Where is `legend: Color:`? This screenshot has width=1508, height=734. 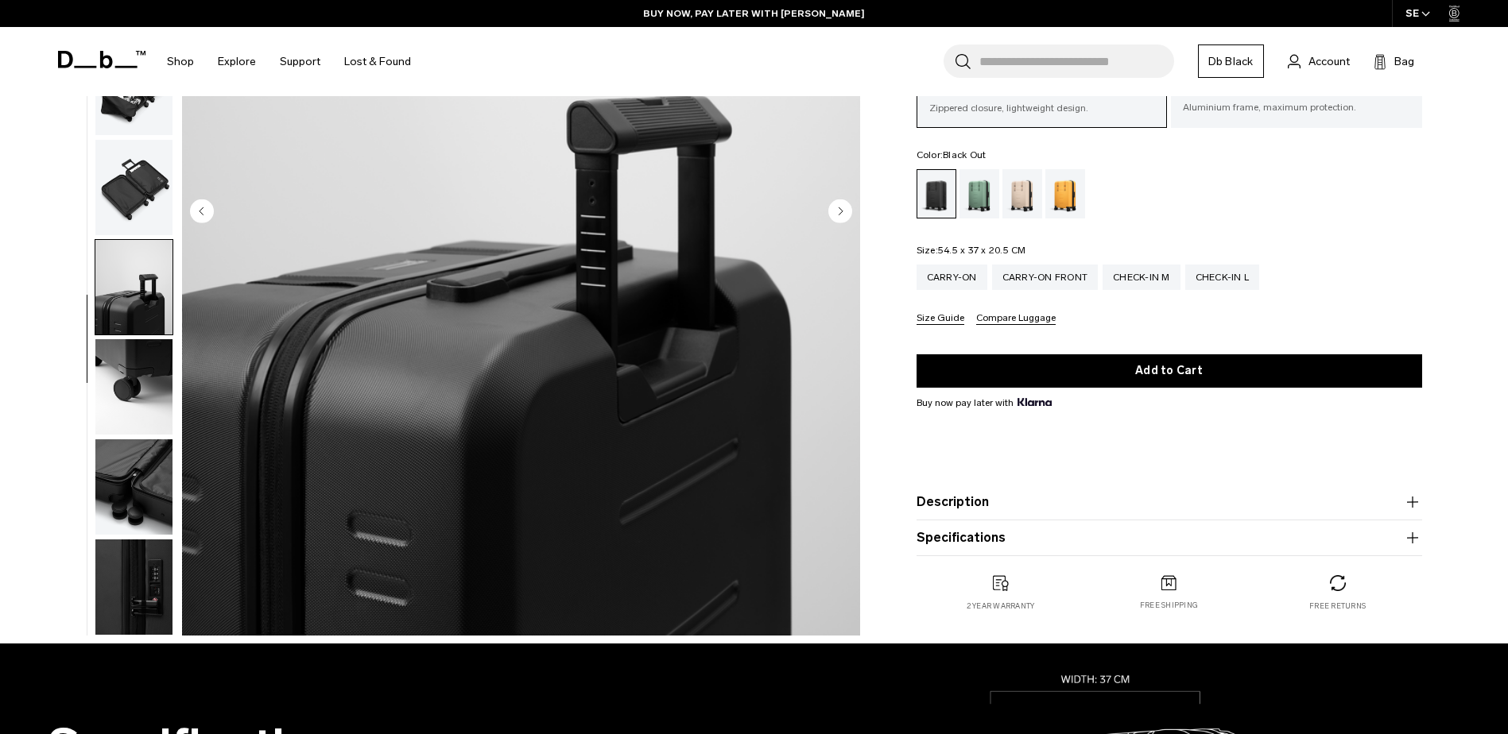 legend: Color: is located at coordinates (951, 155).